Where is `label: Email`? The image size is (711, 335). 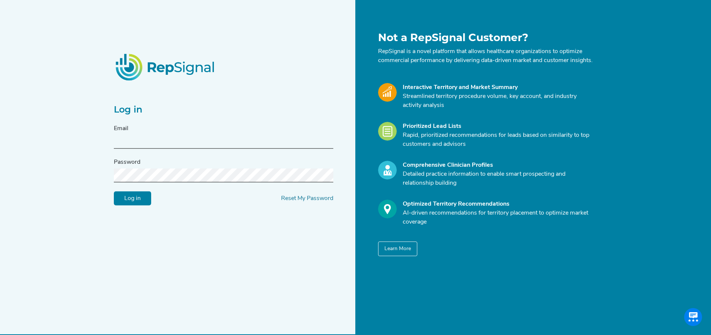
label: Email is located at coordinates (121, 128).